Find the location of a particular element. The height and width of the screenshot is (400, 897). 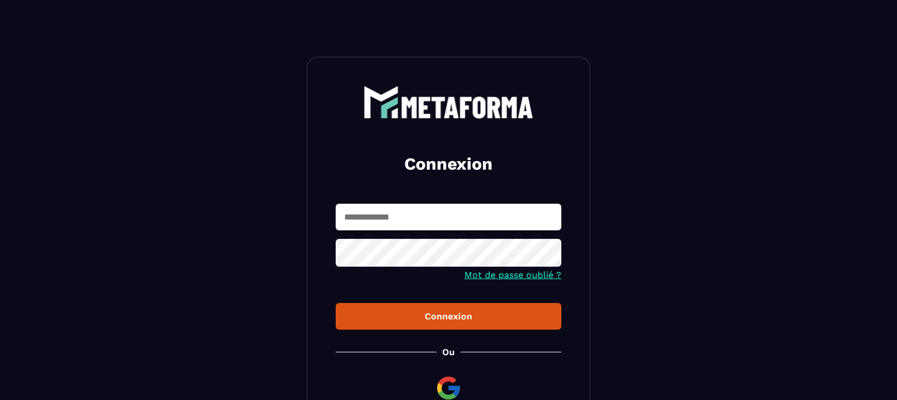

p: Ou is located at coordinates (449, 352).